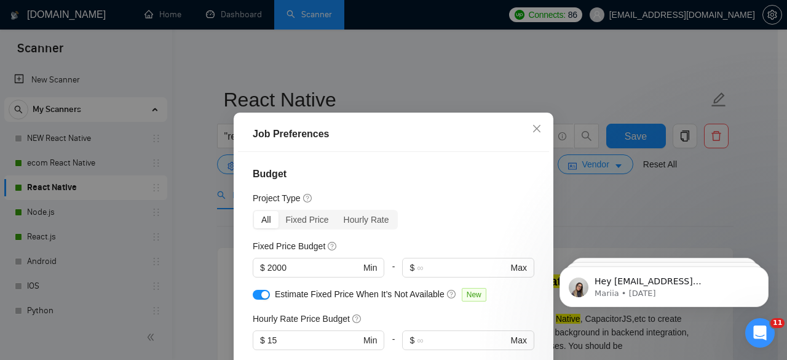  Describe the element at coordinates (133, 53) in the screenshot. I see `p: Message from Mariia, sent 2w ago` at that location.